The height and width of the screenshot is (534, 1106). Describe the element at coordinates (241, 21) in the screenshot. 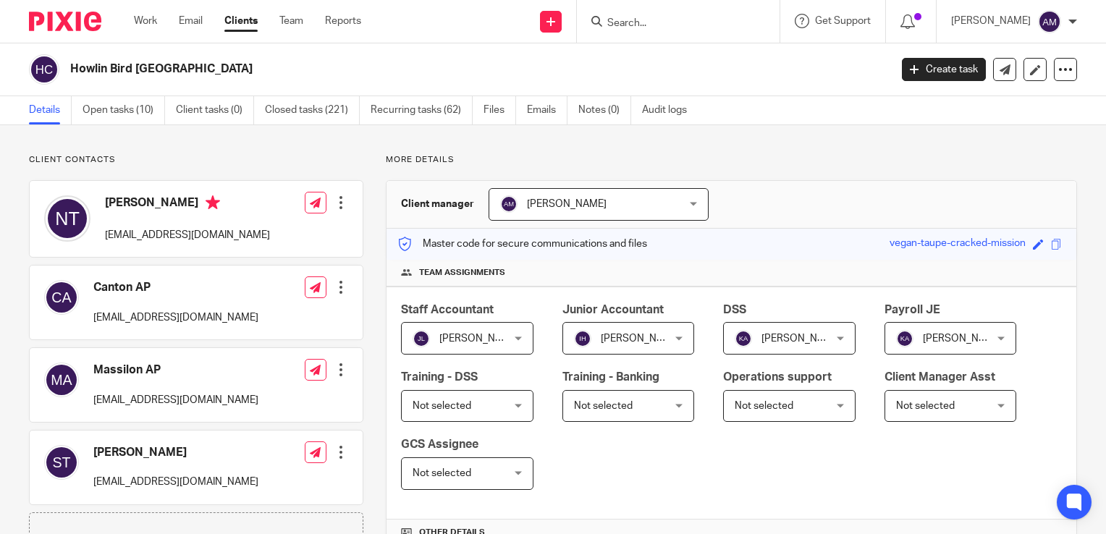

I see `a: Clients` at that location.